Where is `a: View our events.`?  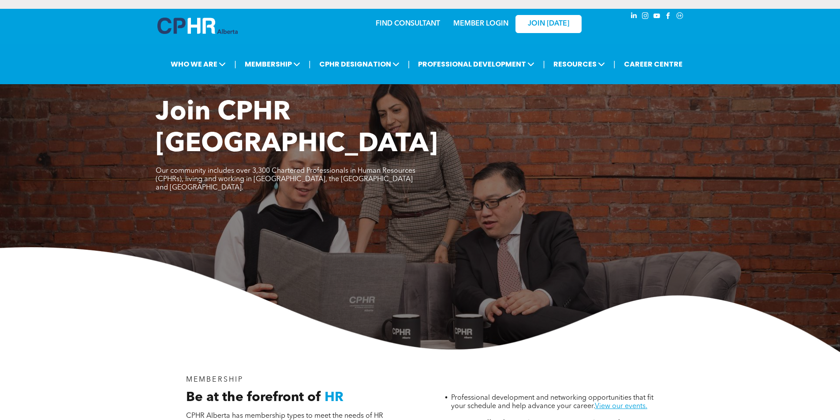
a: View our events. is located at coordinates (621, 407).